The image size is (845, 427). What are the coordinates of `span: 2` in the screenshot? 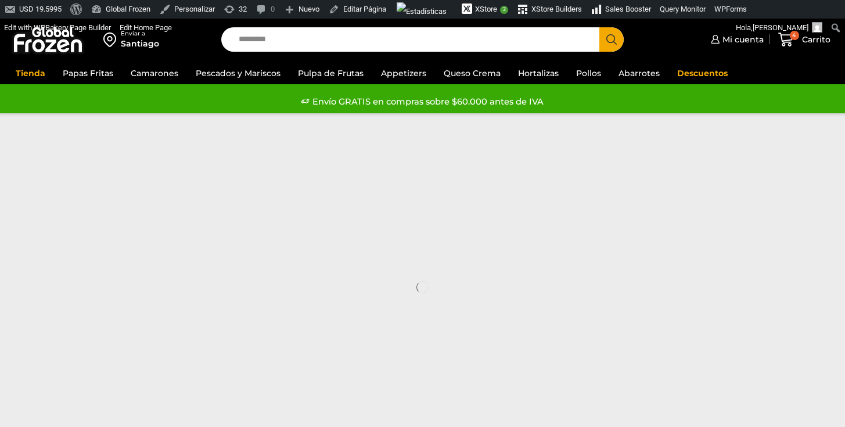 It's located at (504, 10).